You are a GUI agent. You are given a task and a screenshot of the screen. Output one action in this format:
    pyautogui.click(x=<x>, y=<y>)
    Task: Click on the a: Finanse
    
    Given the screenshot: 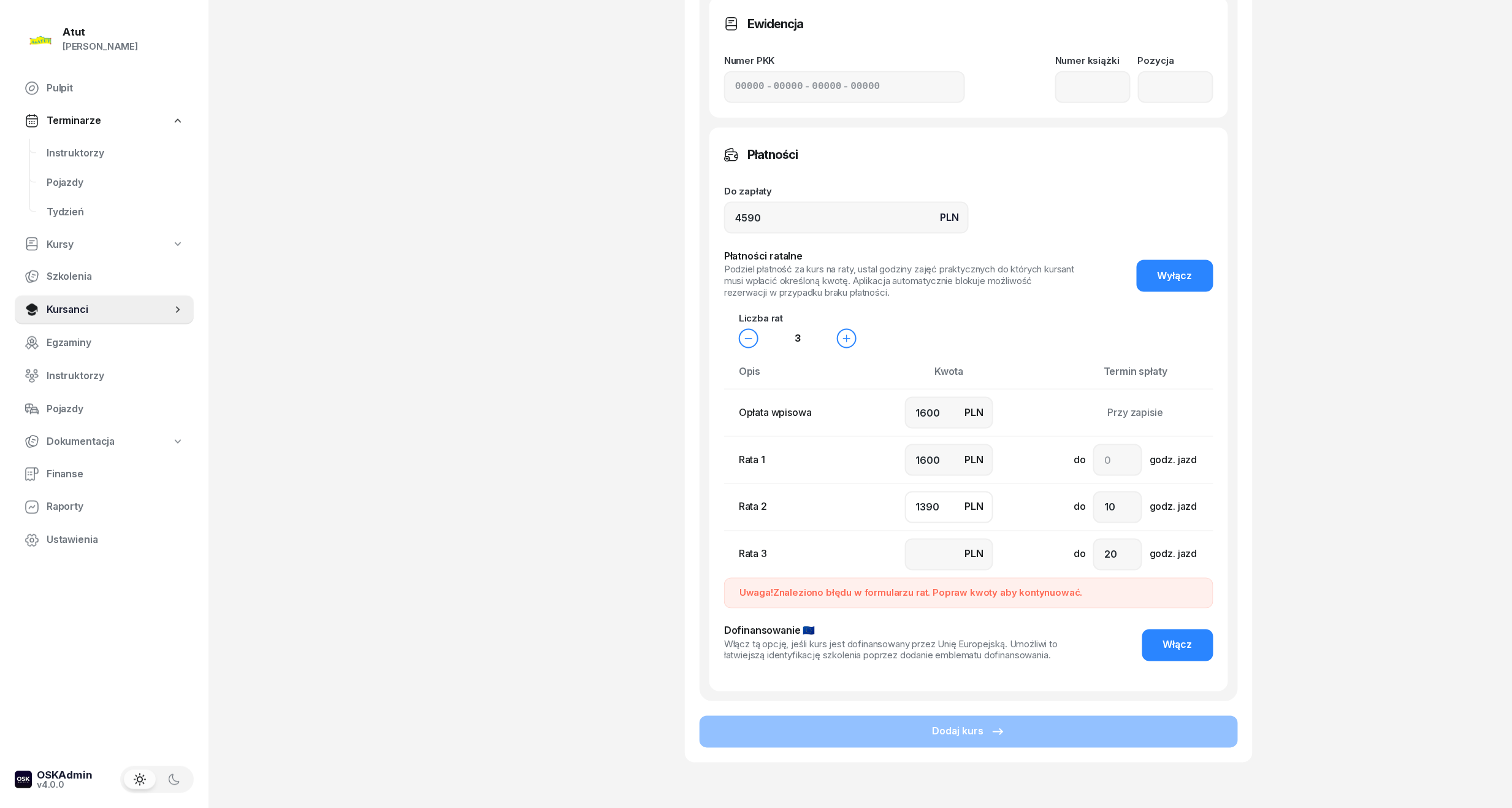 What is the action you would take?
    pyautogui.click(x=104, y=474)
    